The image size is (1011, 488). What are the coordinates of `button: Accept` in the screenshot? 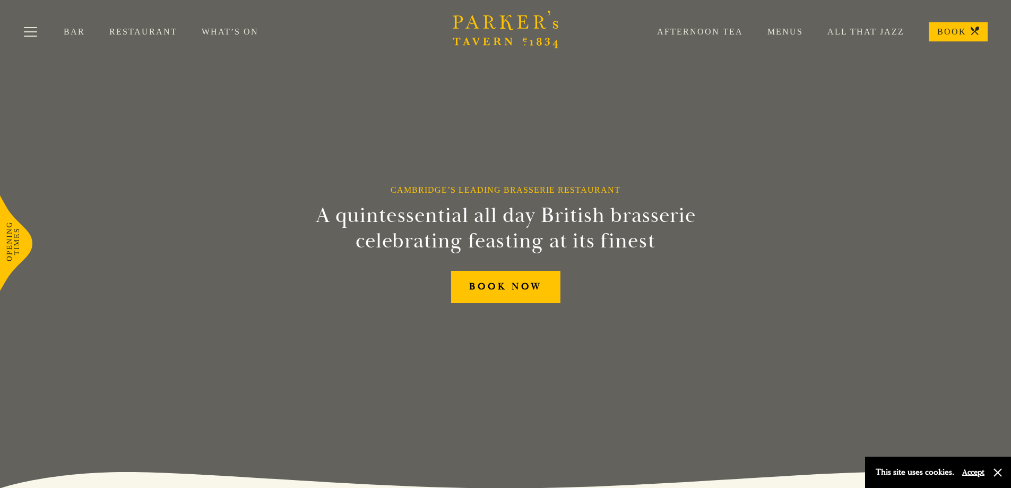 It's located at (973, 472).